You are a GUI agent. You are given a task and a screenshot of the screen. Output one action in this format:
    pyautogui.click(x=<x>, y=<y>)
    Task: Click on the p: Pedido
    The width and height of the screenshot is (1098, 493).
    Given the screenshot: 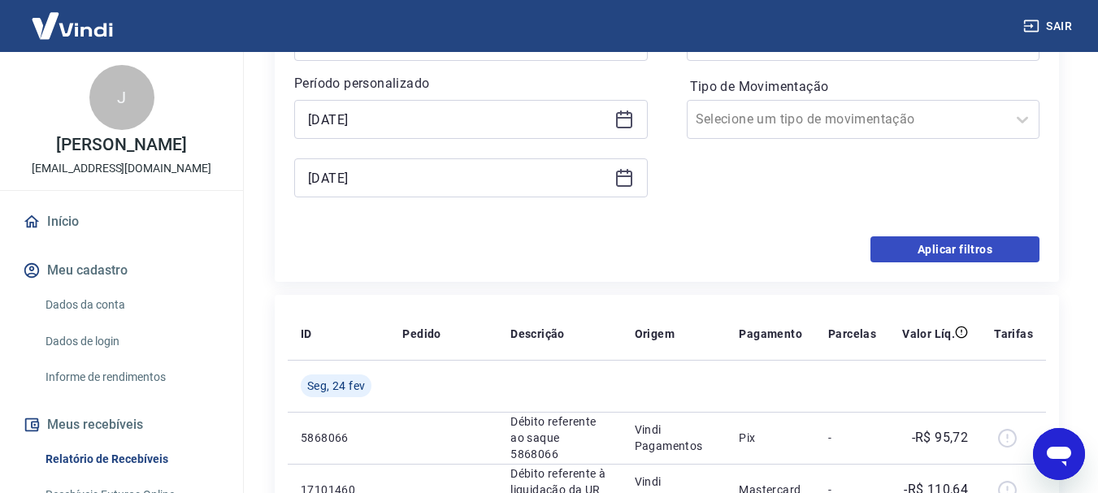 What is the action you would take?
    pyautogui.click(x=421, y=334)
    